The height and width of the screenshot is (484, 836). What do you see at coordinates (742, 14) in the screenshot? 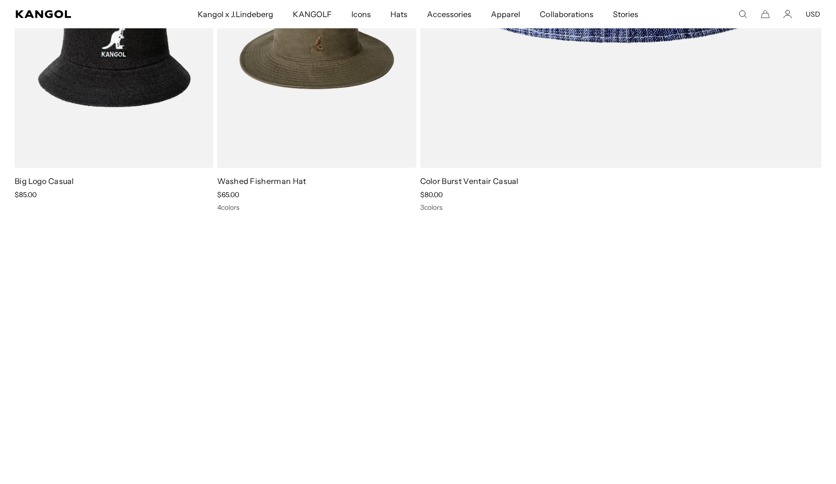
I see `summary: Search here` at bounding box center [742, 14].